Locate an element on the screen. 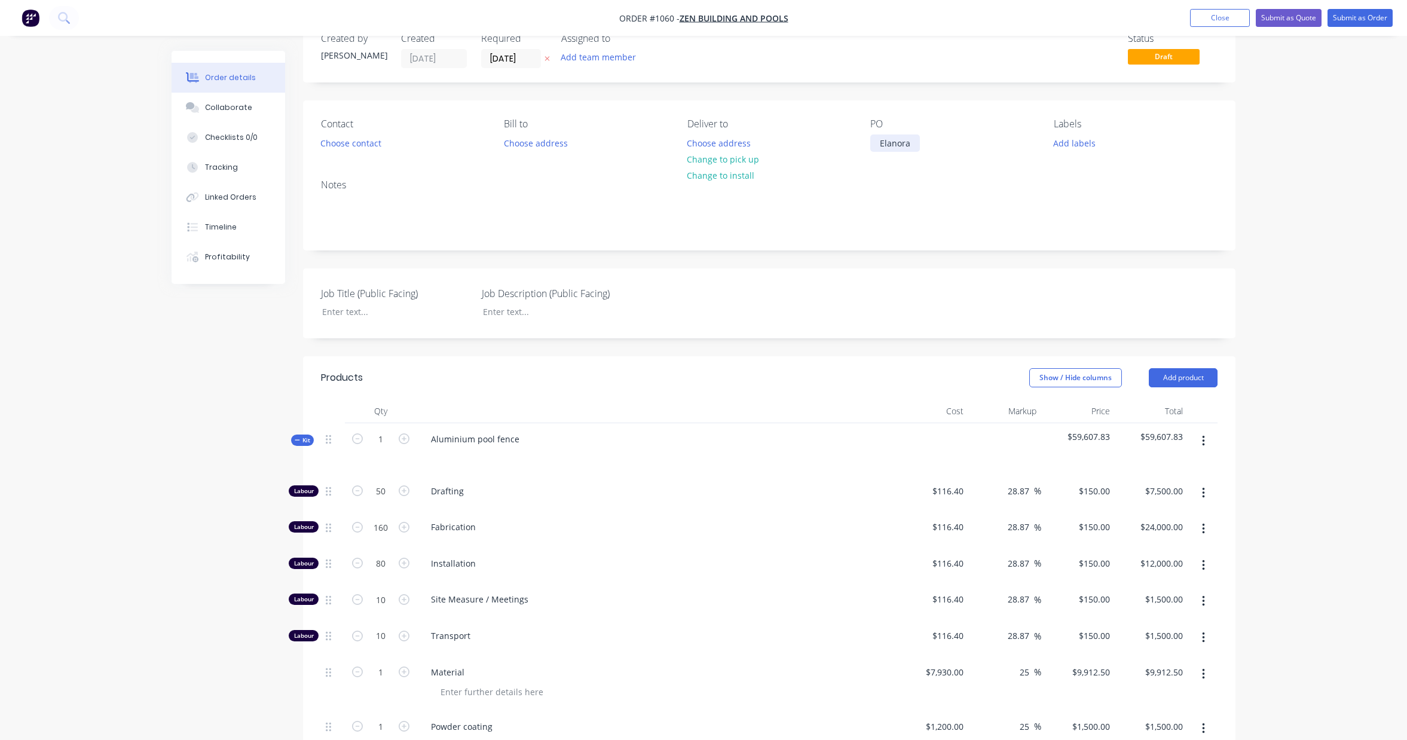  button: Choose contact is located at coordinates (351, 142).